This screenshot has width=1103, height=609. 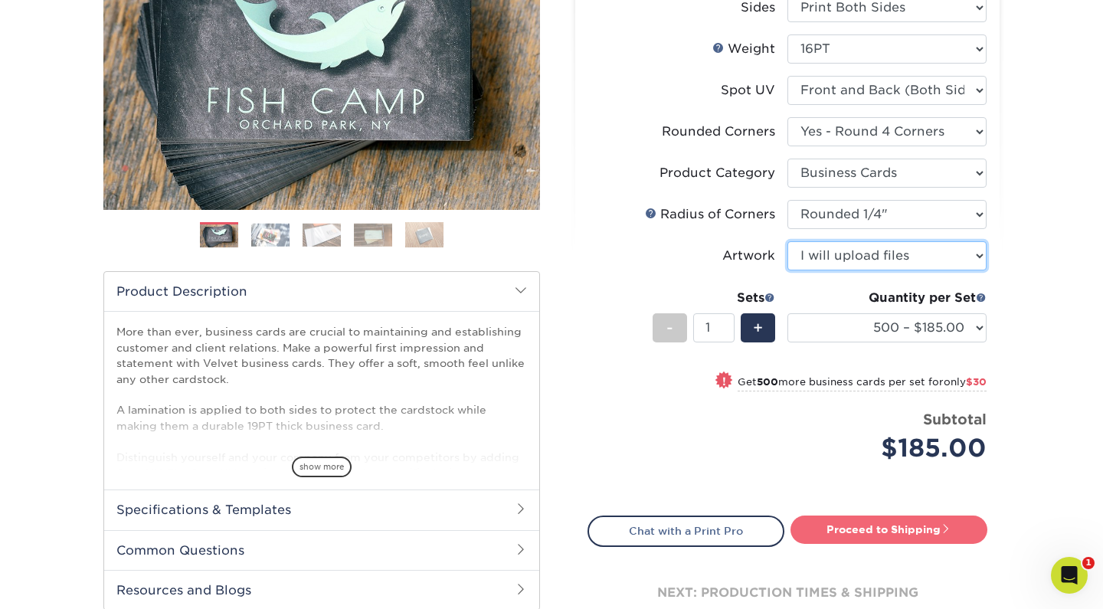 I want to click on a: Chat with a Print Pro, so click(x=686, y=531).